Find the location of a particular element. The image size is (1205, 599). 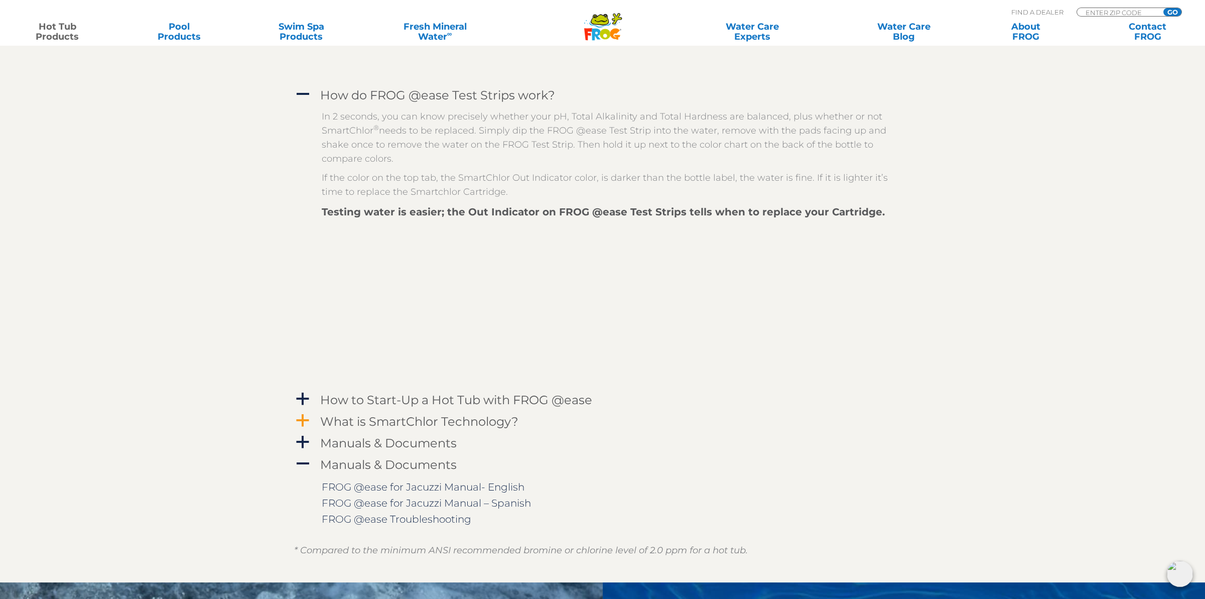

strong: Testing water is easier; the Out Indicator on FROG @ease Test Strips tells when to replace your C... is located at coordinates (603, 212).